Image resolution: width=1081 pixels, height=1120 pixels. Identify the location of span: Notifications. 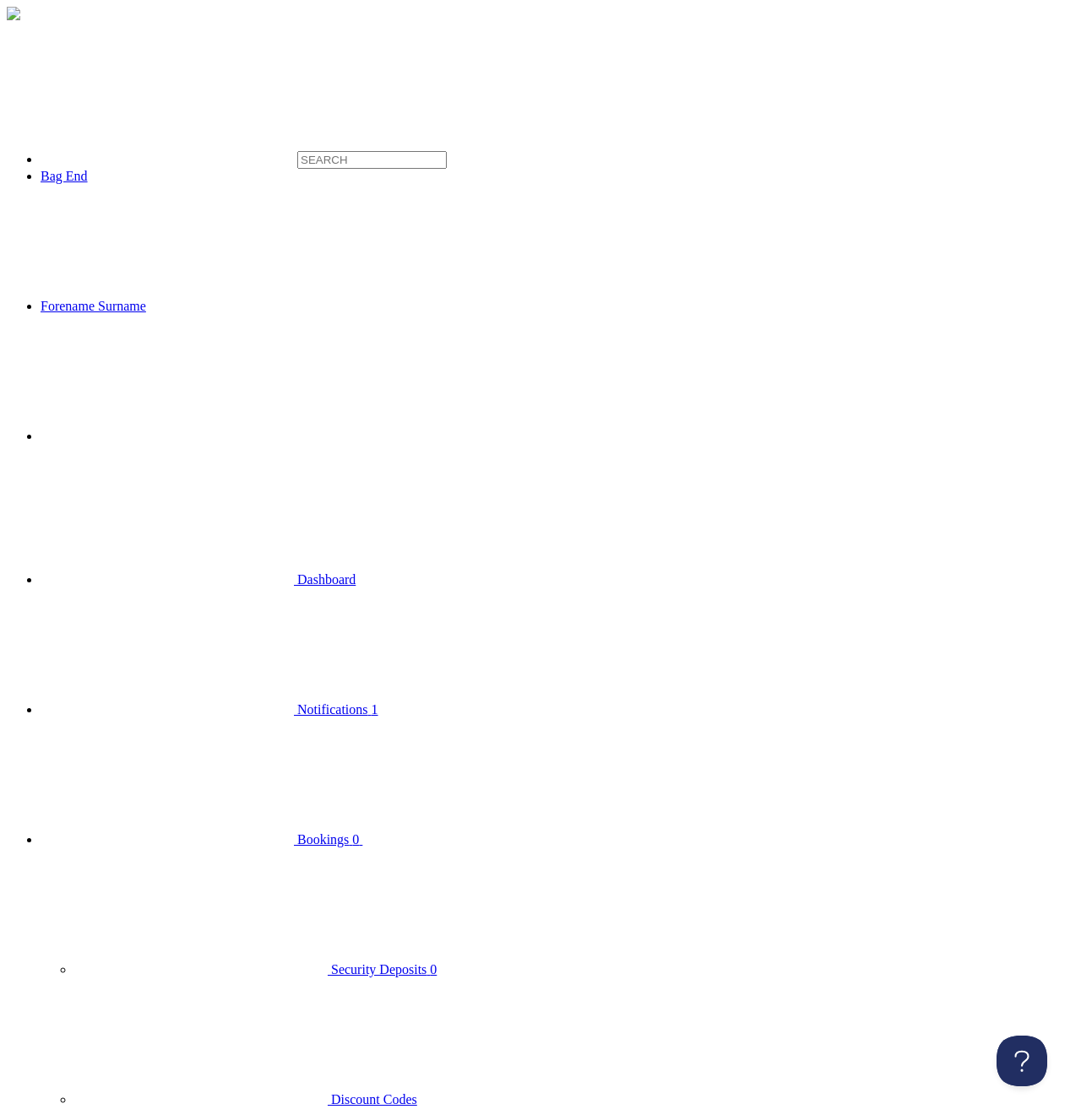
(333, 709).